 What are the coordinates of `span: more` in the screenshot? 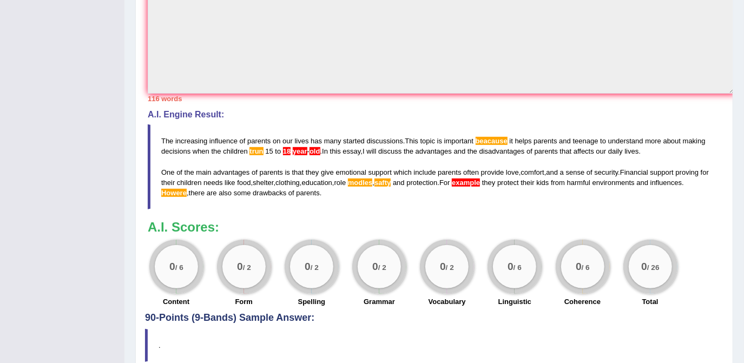 It's located at (653, 141).